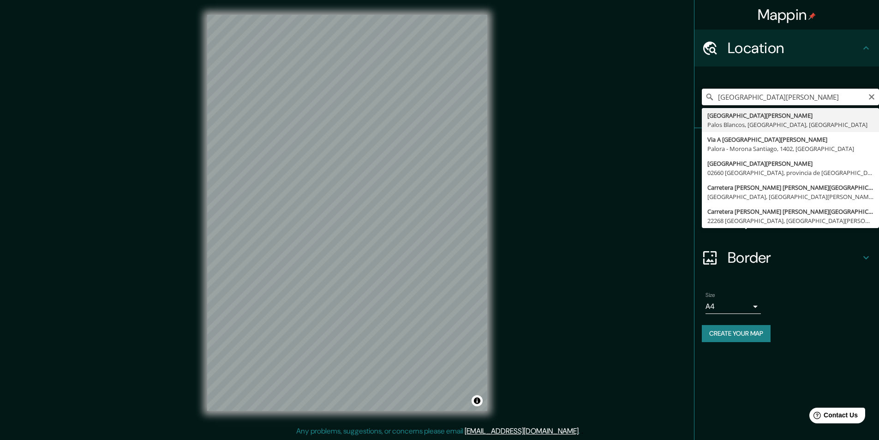 The image size is (879, 440). What do you see at coordinates (44, 11) in the screenshot?
I see `span: Contact Us` at bounding box center [44, 11].